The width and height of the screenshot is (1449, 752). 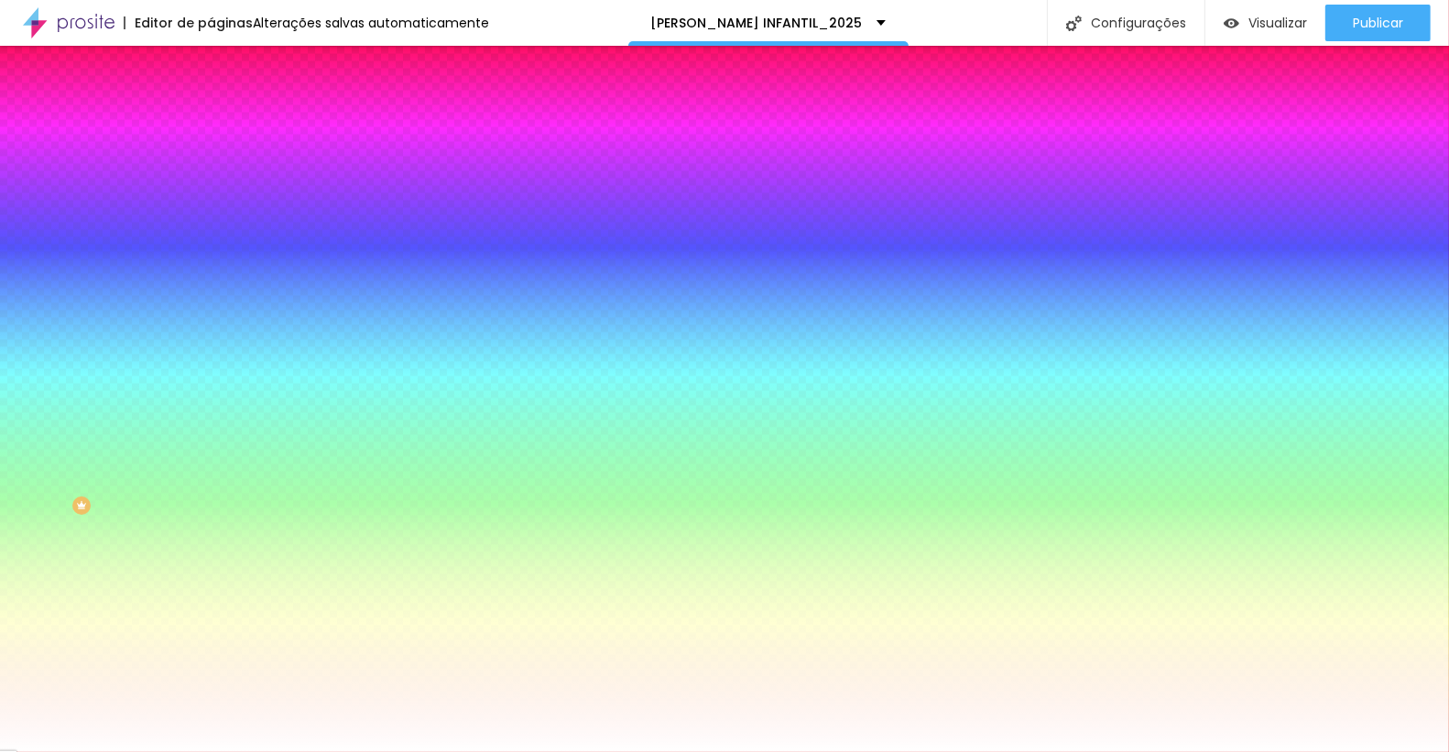 What do you see at coordinates (371, 23) in the screenshot?
I see `font: Alterações salvas automaticamente` at bounding box center [371, 23].